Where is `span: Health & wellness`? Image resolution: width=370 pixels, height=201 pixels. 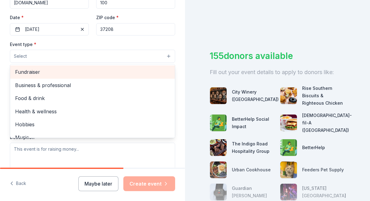 span: Health & wellness is located at coordinates (92, 111).